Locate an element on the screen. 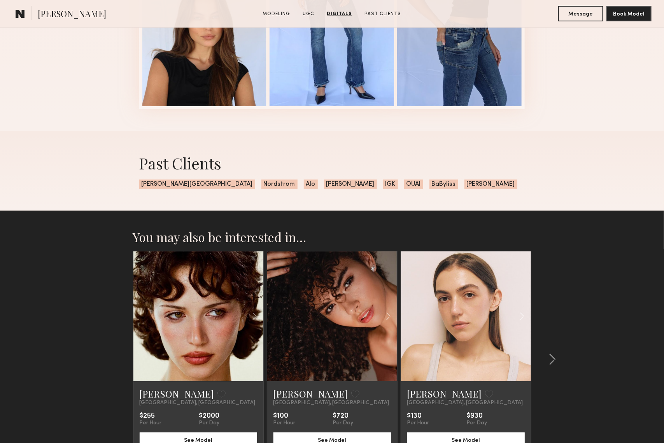 The image size is (664, 443). span: Nordstrom is located at coordinates (279, 184).